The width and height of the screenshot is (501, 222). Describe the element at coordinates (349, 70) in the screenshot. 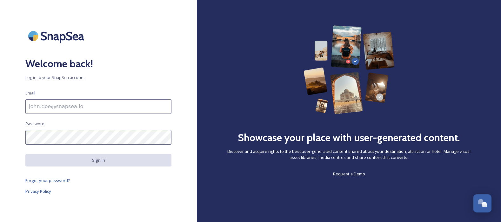

I see `img: 63b42ca75bacad526042e722_Group%20154-p-800.png` at that location.